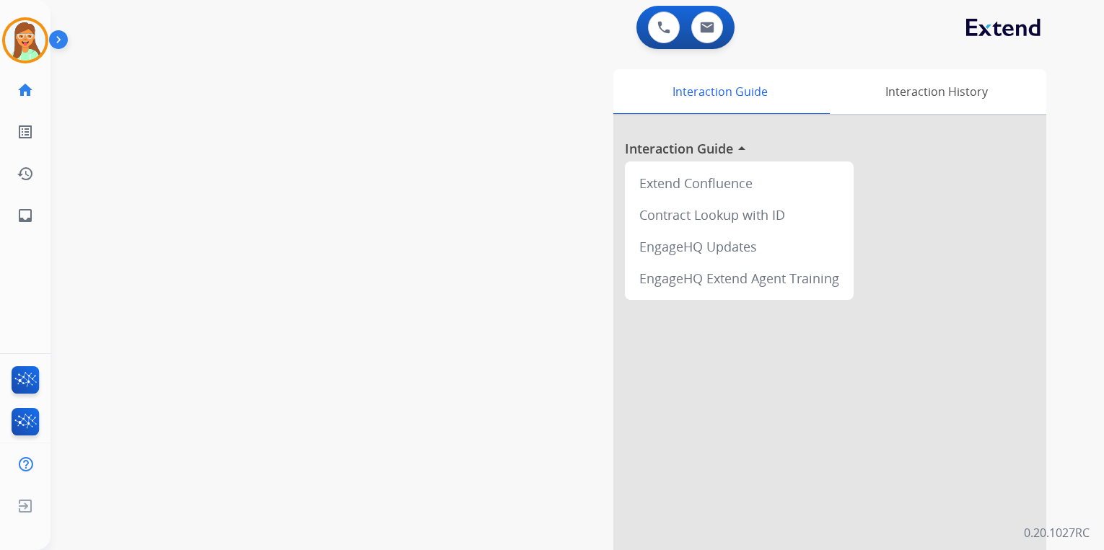 The image size is (1104, 550). I want to click on p: 0.20.1027RC, so click(1056, 533).